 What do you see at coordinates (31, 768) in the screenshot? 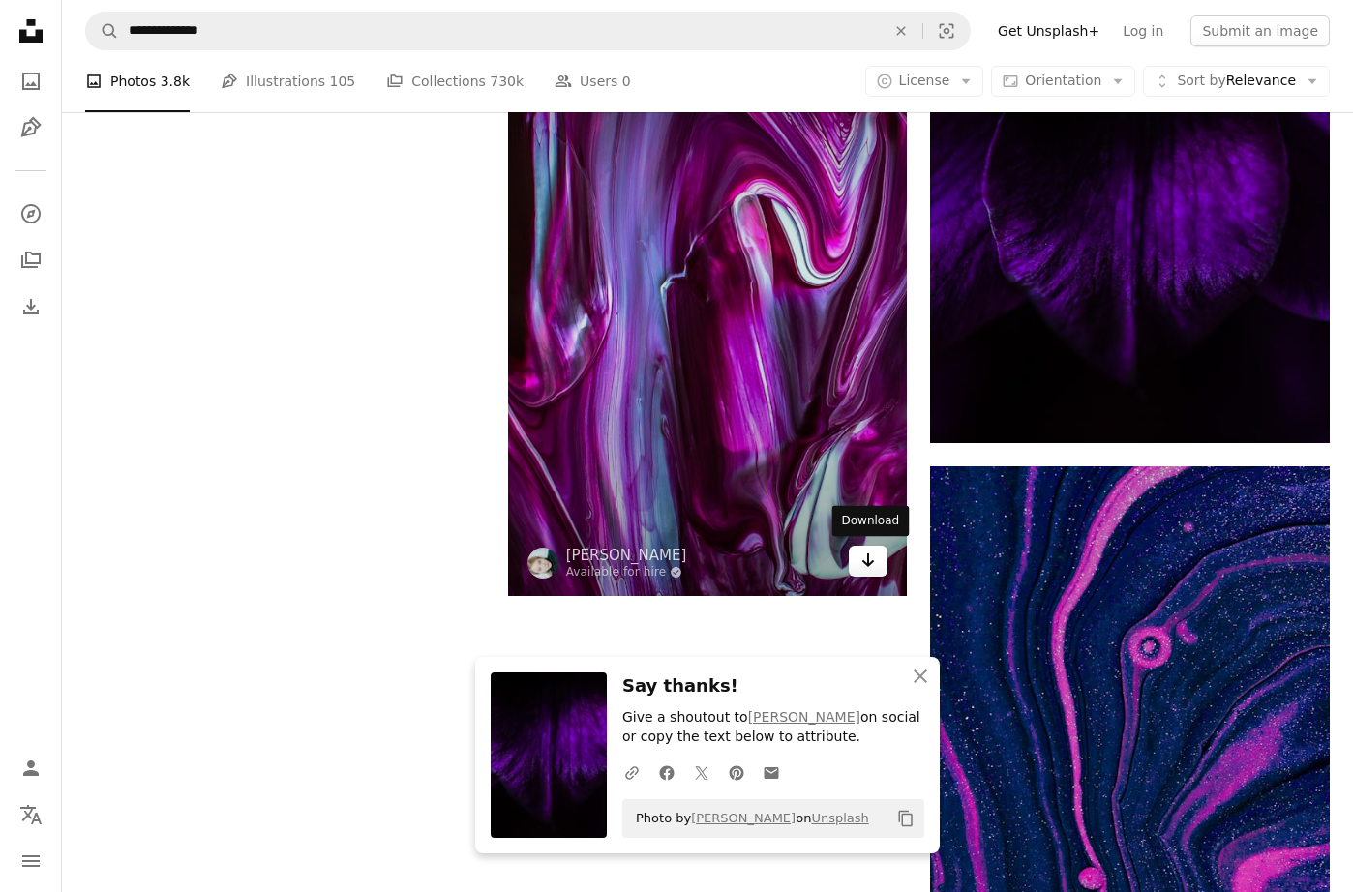
I see `a: Log in / Sign up` at bounding box center [31, 768].